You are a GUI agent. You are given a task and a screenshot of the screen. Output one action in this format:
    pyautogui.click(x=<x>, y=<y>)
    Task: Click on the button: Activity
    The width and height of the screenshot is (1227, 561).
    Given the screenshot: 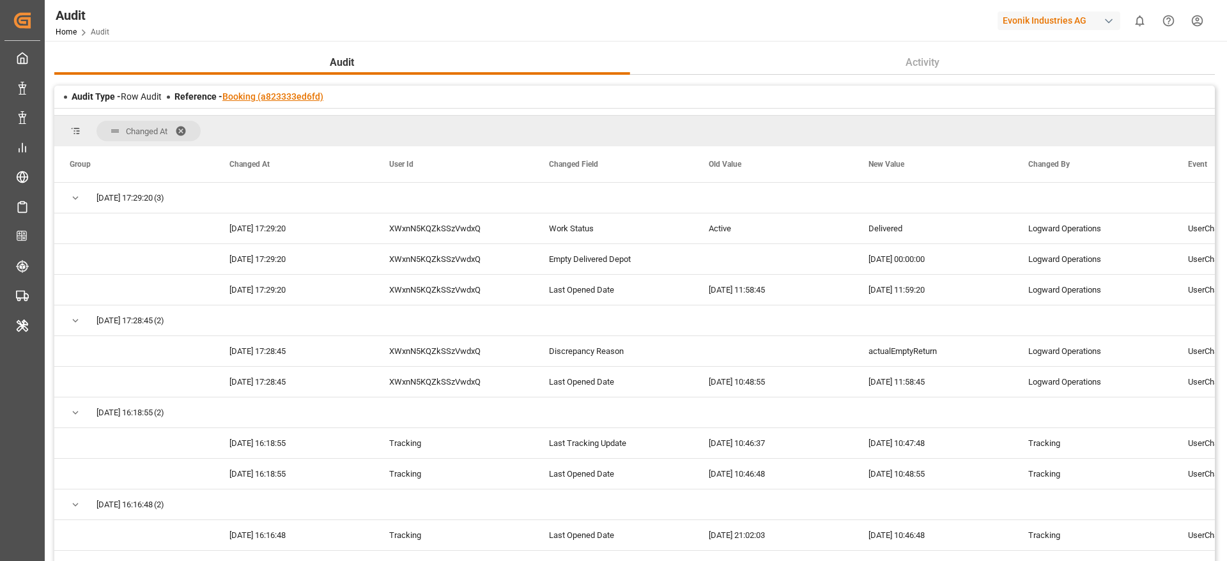 What is the action you would take?
    pyautogui.click(x=923, y=63)
    